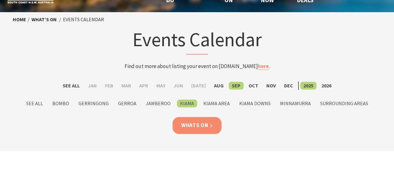 Image resolution: width=394 pixels, height=172 pixels. What do you see at coordinates (109, 85) in the screenshot?
I see `label: Feb` at bounding box center [109, 85].